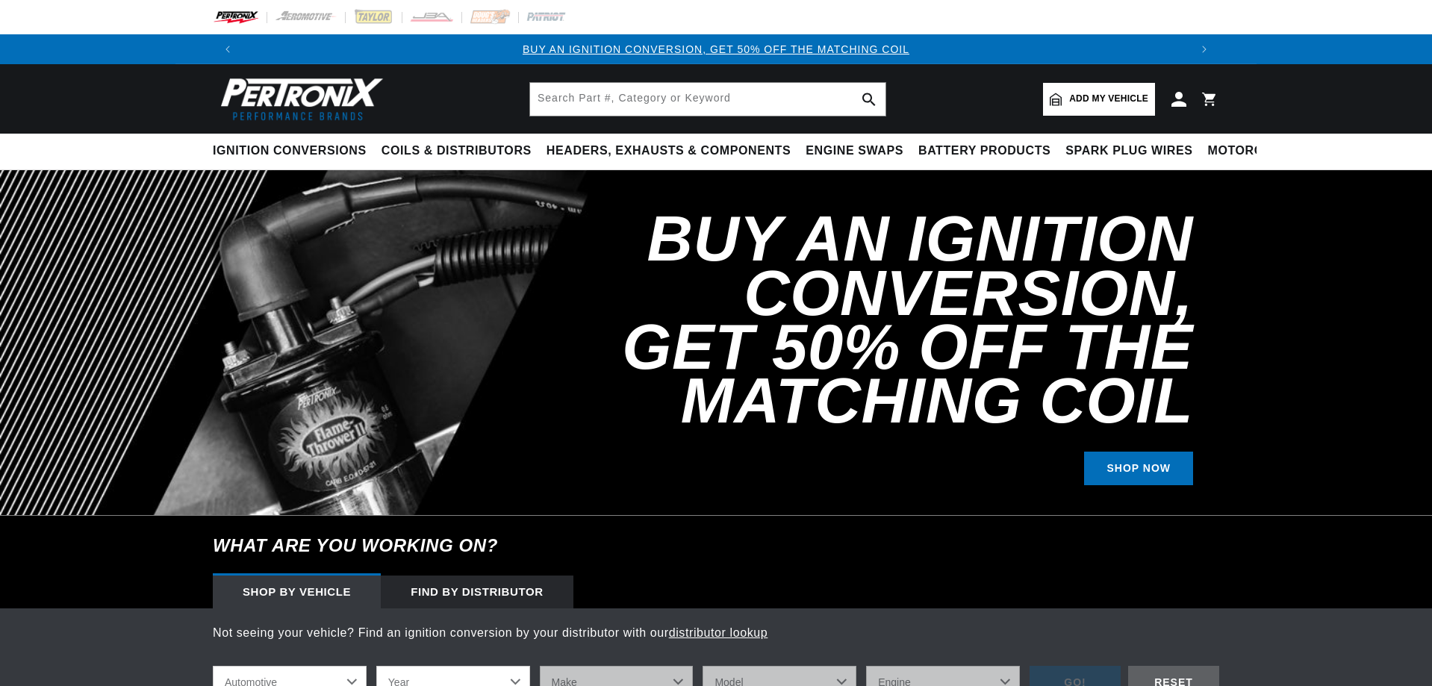 The width and height of the screenshot is (1432, 686). Describe the element at coordinates (1108, 99) in the screenshot. I see `span: Add my vehicle` at that location.